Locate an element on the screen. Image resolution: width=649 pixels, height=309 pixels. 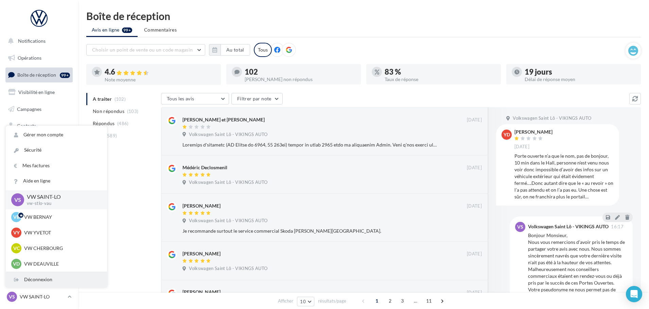
button: Filtrer par note is located at coordinates (257, 99).